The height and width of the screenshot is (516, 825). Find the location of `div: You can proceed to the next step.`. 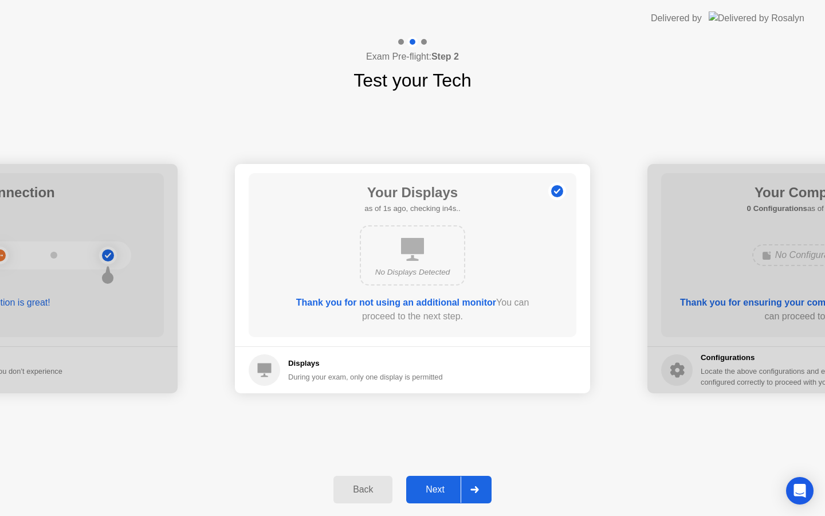

div: You can proceed to the next step. is located at coordinates (413, 309).